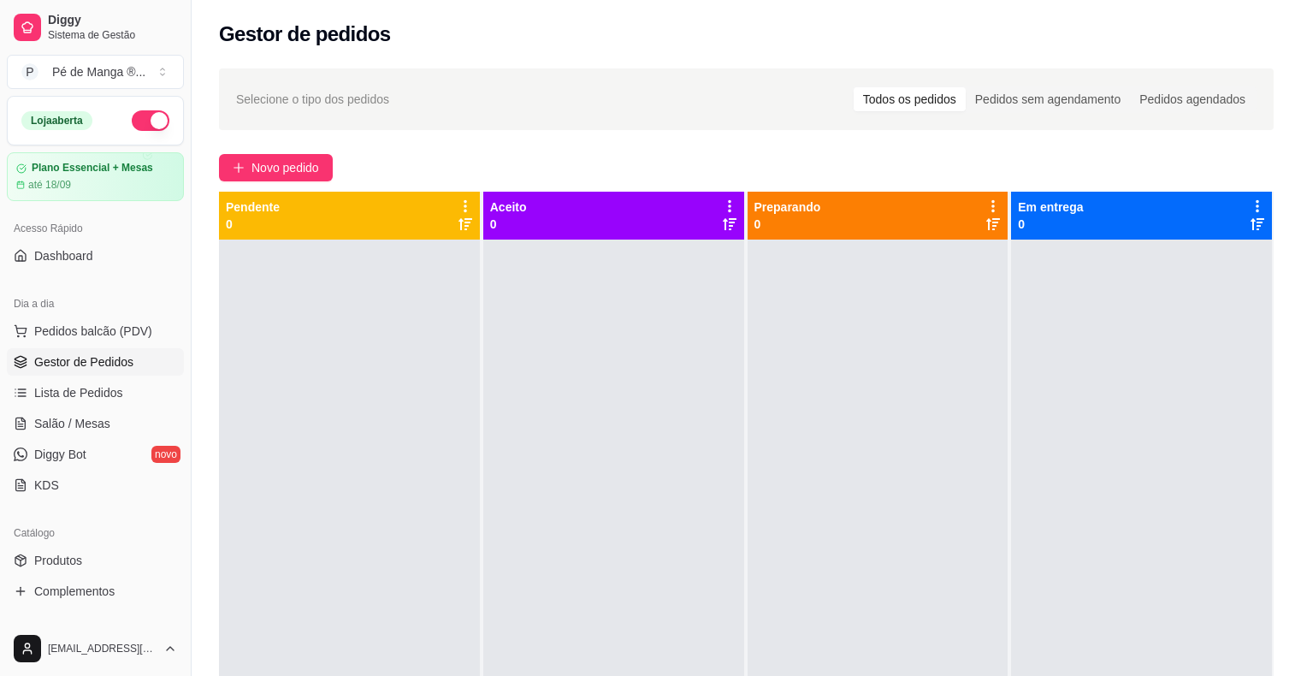 This screenshot has width=1301, height=676. What do you see at coordinates (72, 423) in the screenshot?
I see `span: Salão / Mesas` at bounding box center [72, 423].